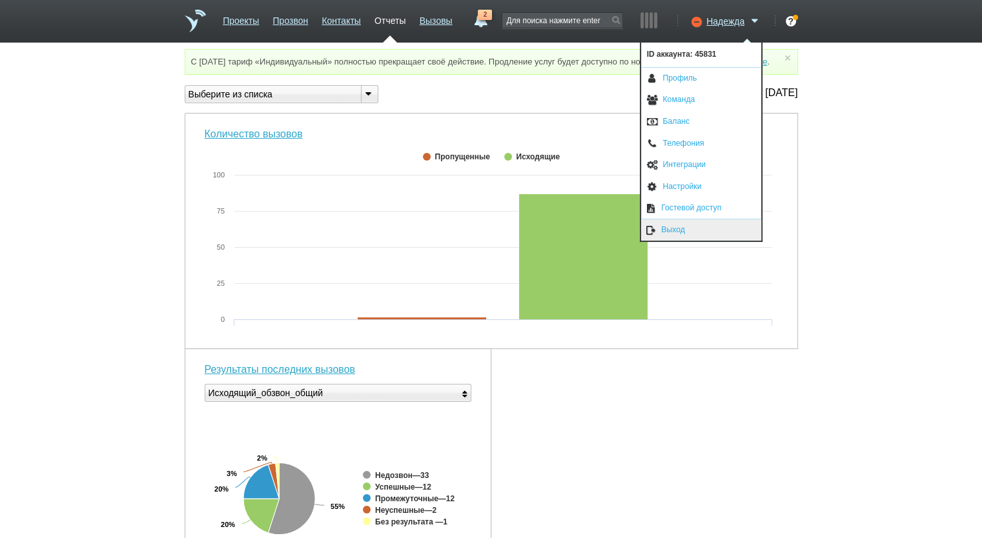  I want to click on div: Выберите из списка, so click(268, 94).